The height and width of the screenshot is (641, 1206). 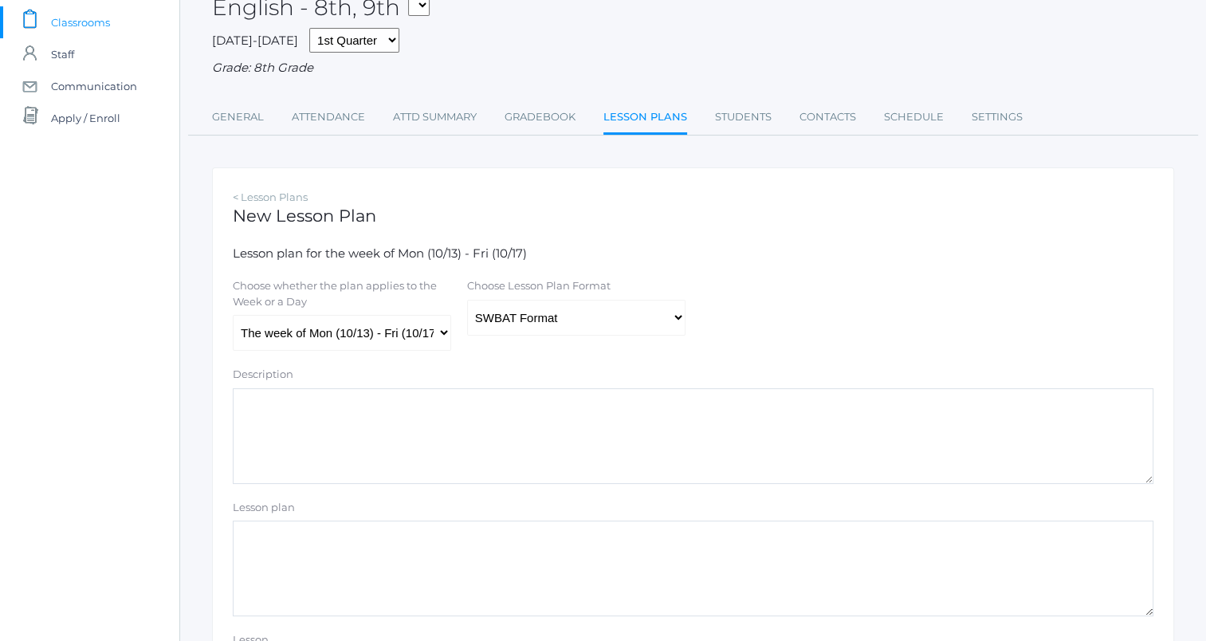 I want to click on a: < Lesson Plans, so click(x=270, y=197).